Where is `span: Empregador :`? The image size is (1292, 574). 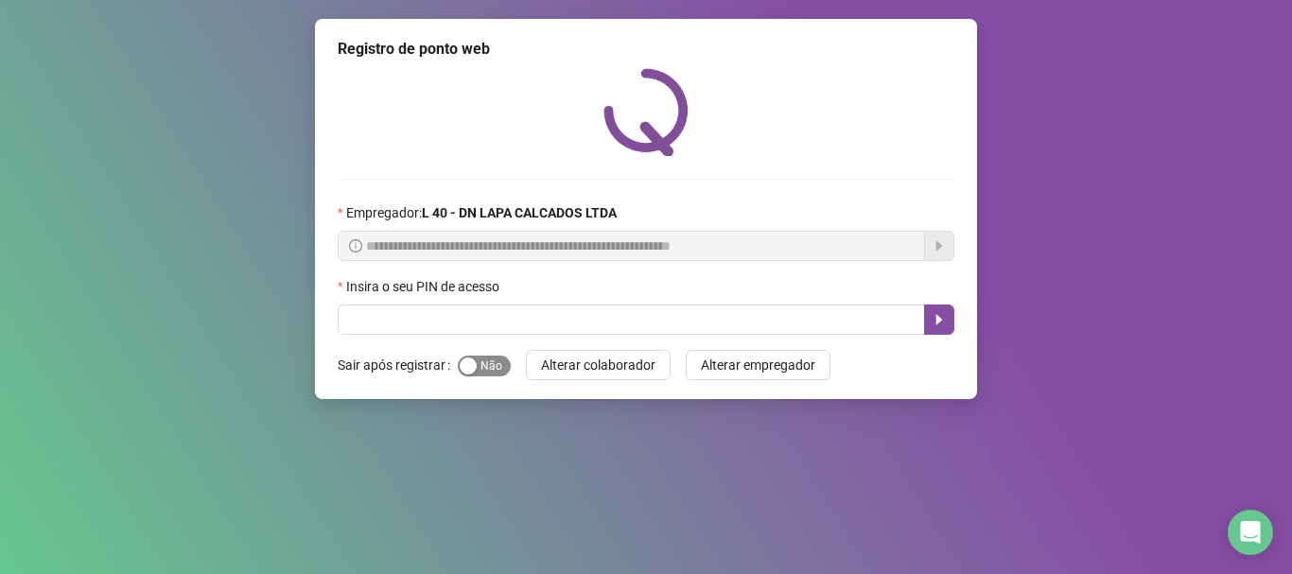 span: Empregador : is located at coordinates (482, 213).